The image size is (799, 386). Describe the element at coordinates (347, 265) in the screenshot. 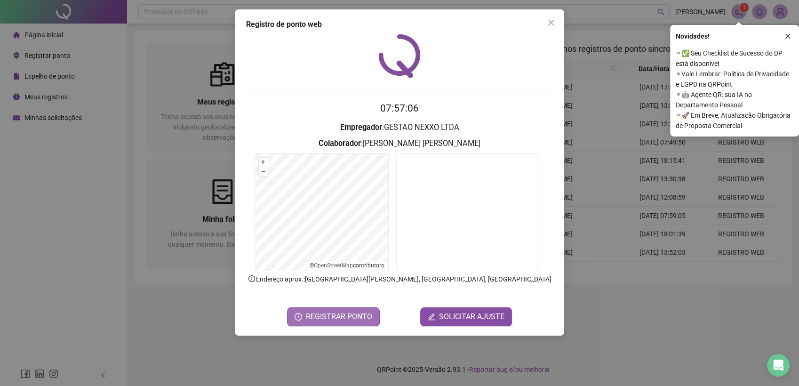

I see `li: © contributors.` at that location.